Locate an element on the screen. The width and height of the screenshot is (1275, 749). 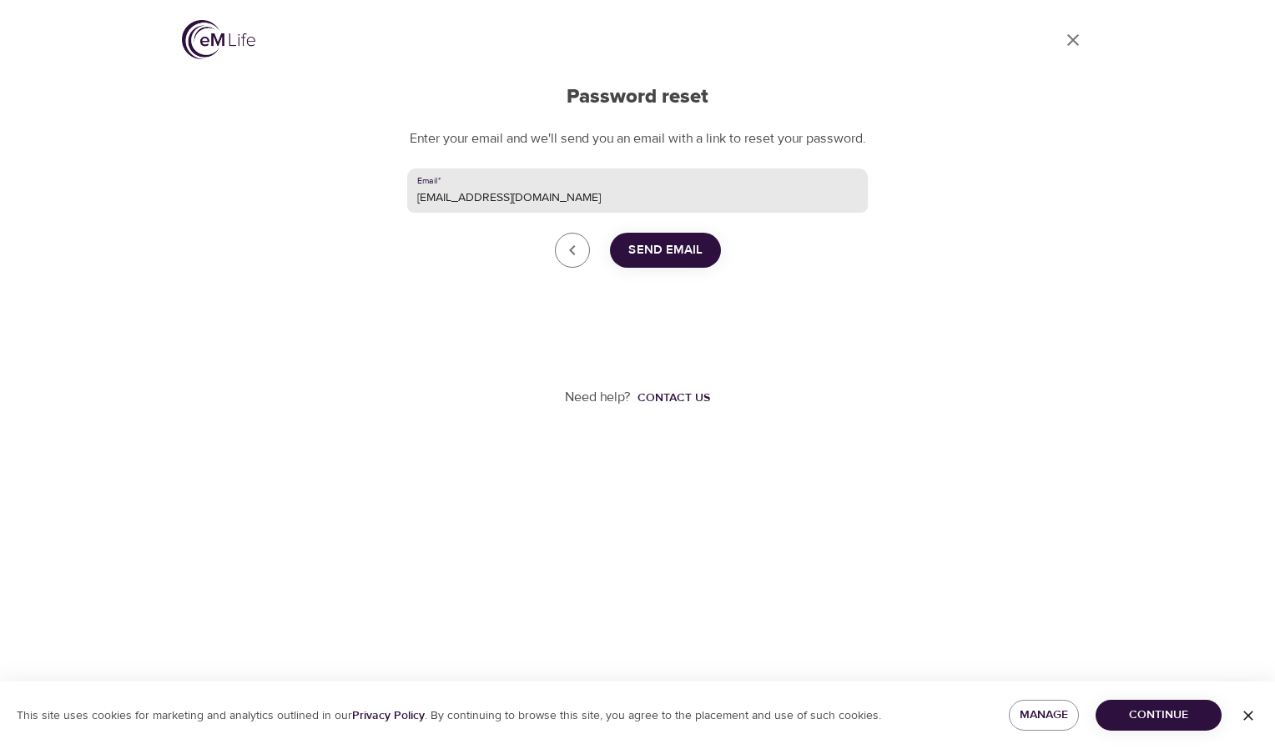
button: Send Email is located at coordinates (665, 250).